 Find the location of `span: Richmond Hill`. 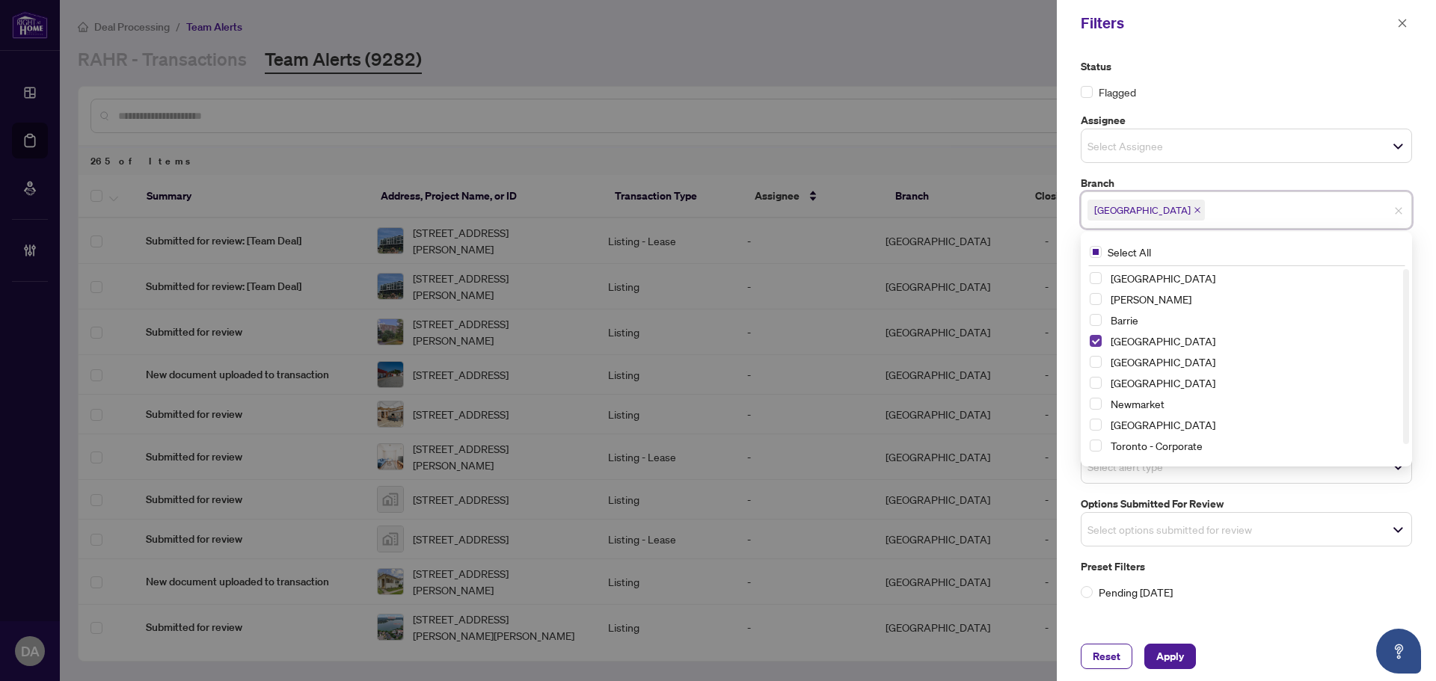

span: Richmond Hill is located at coordinates (1253, 278).